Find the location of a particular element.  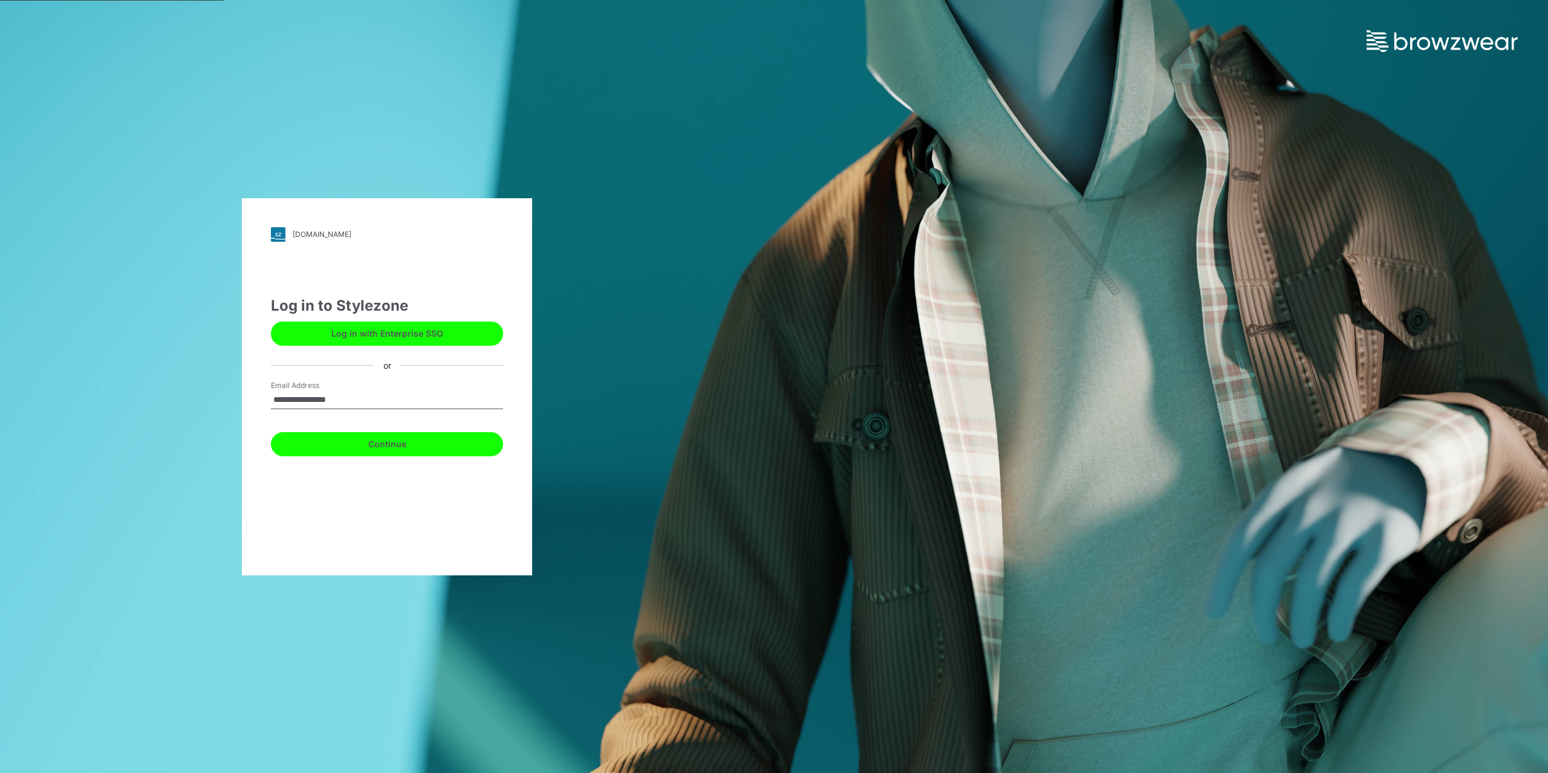

button: Continue is located at coordinates (387, 444).